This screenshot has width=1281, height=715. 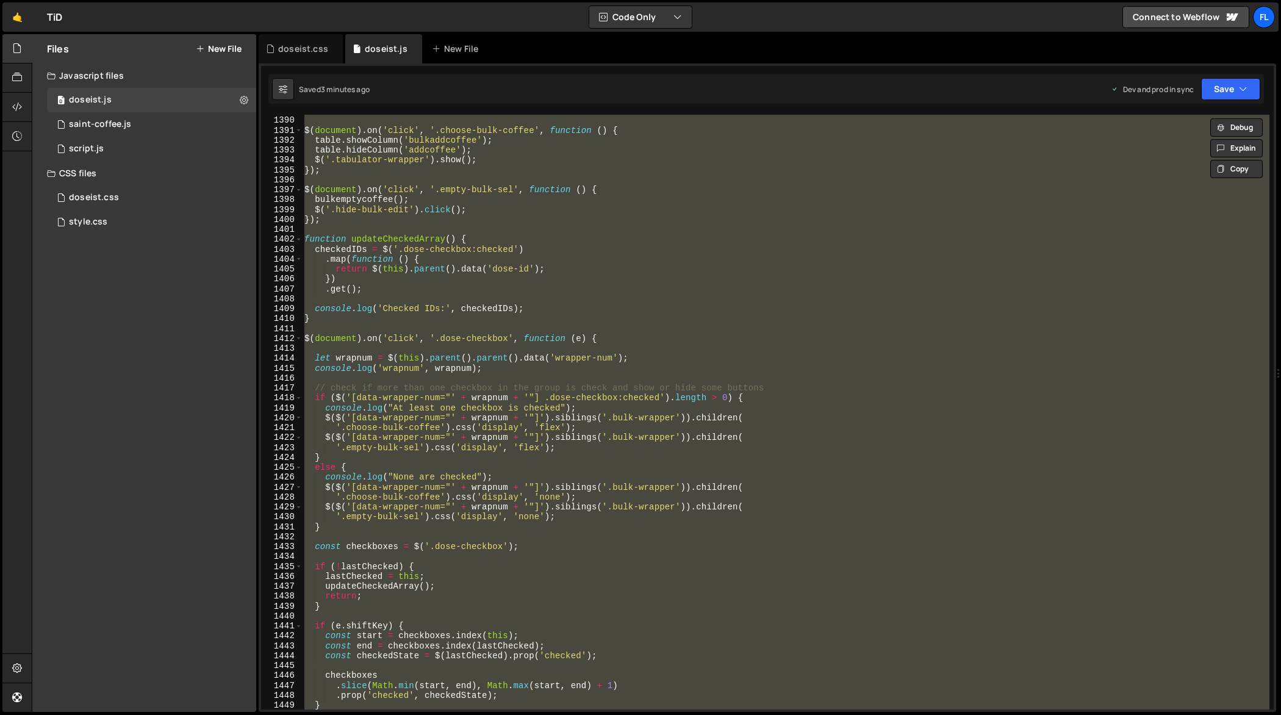 I want to click on div: 1417, so click(x=282, y=388).